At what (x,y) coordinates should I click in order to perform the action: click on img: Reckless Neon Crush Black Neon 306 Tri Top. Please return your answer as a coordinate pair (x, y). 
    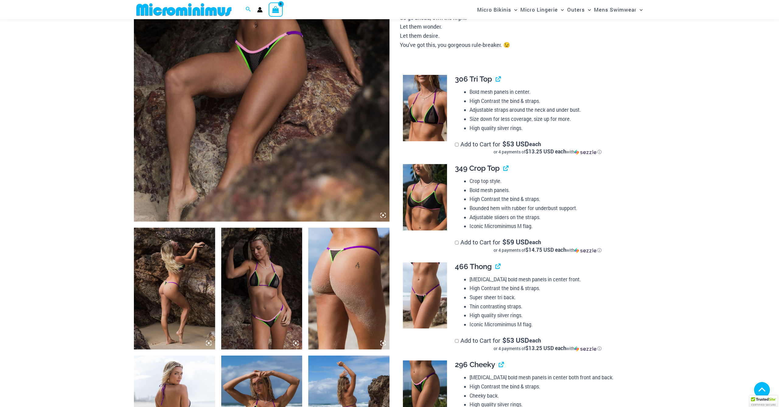
    Looking at the image, I should click on (425, 108).